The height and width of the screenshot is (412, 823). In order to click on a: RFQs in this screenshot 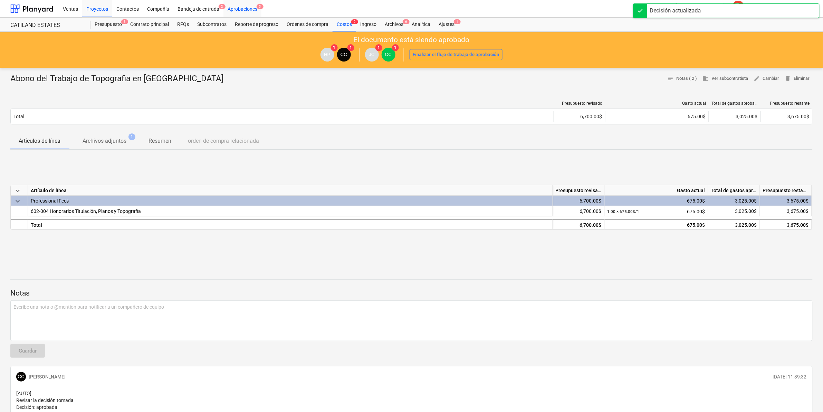, I will do `click(183, 25)`.